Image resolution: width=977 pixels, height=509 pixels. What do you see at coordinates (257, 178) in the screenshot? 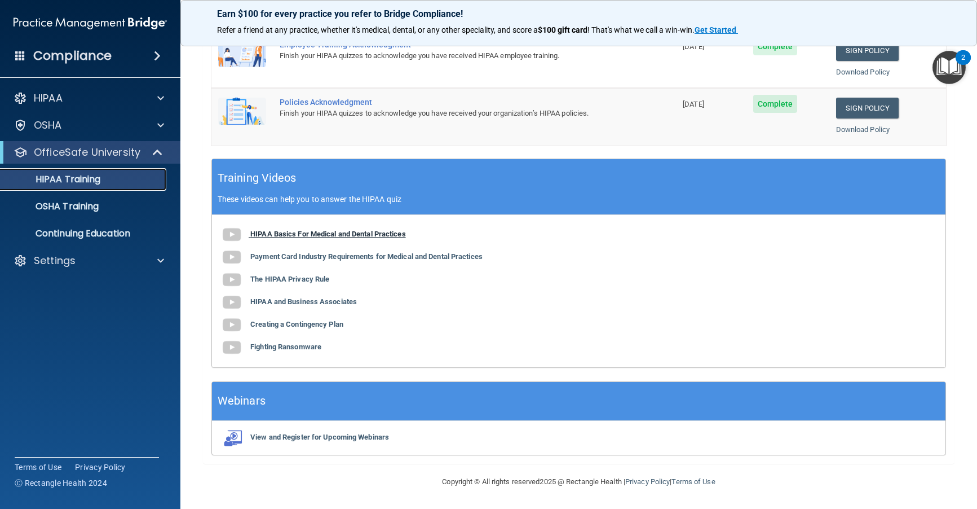
I see `h5: Training Videos` at bounding box center [257, 178].